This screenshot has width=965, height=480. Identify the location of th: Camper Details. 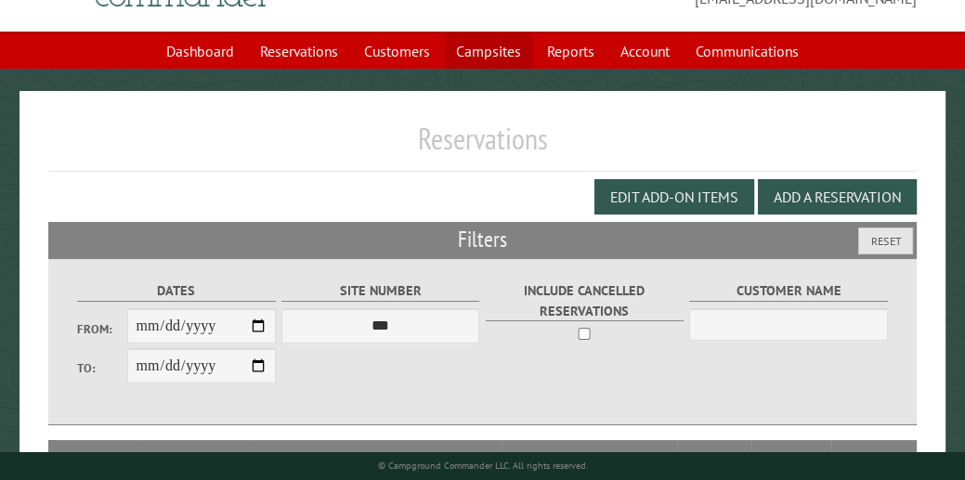
(375, 457).